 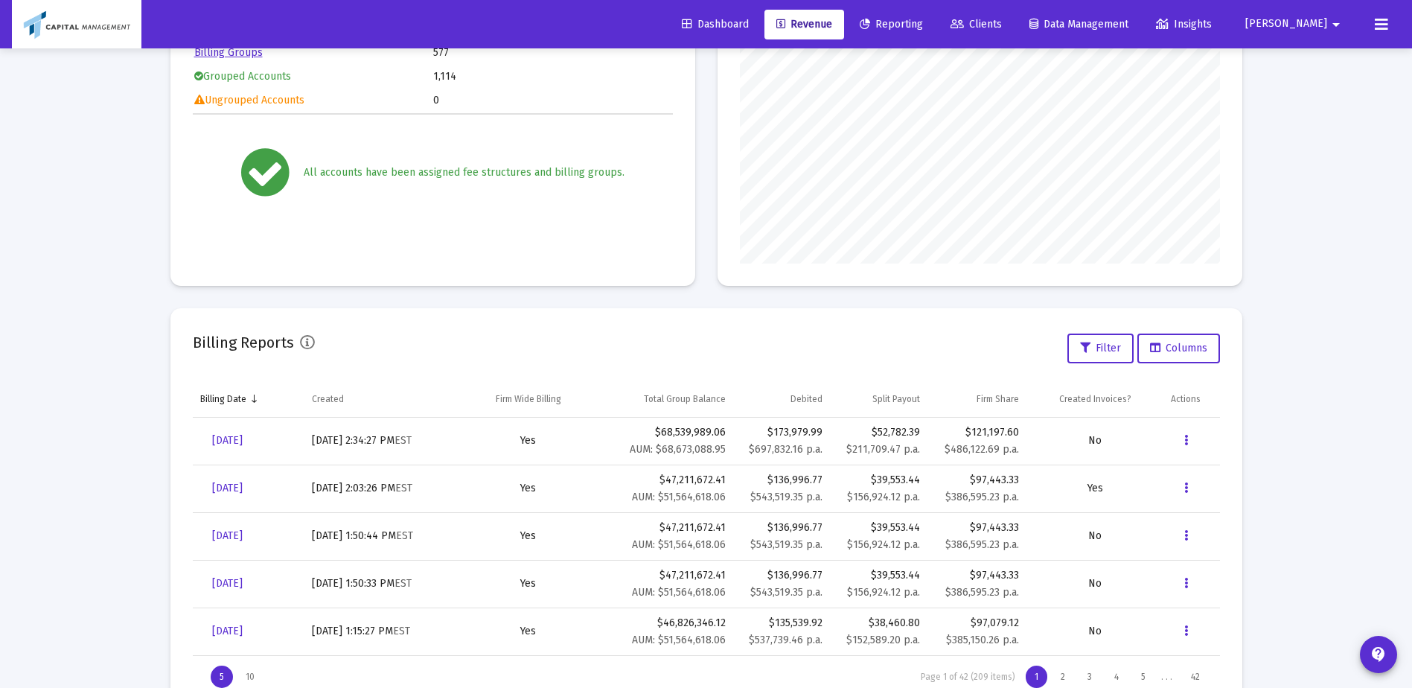 What do you see at coordinates (250, 677) in the screenshot?
I see `div: Display 10 items on page` at bounding box center [250, 677].